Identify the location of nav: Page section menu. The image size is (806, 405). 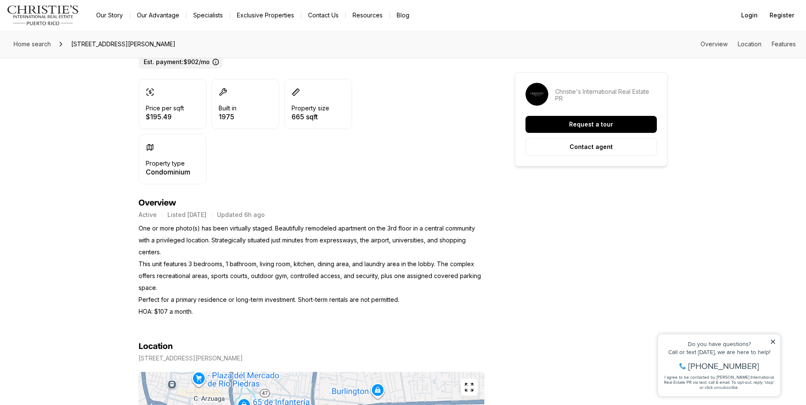
(748, 44).